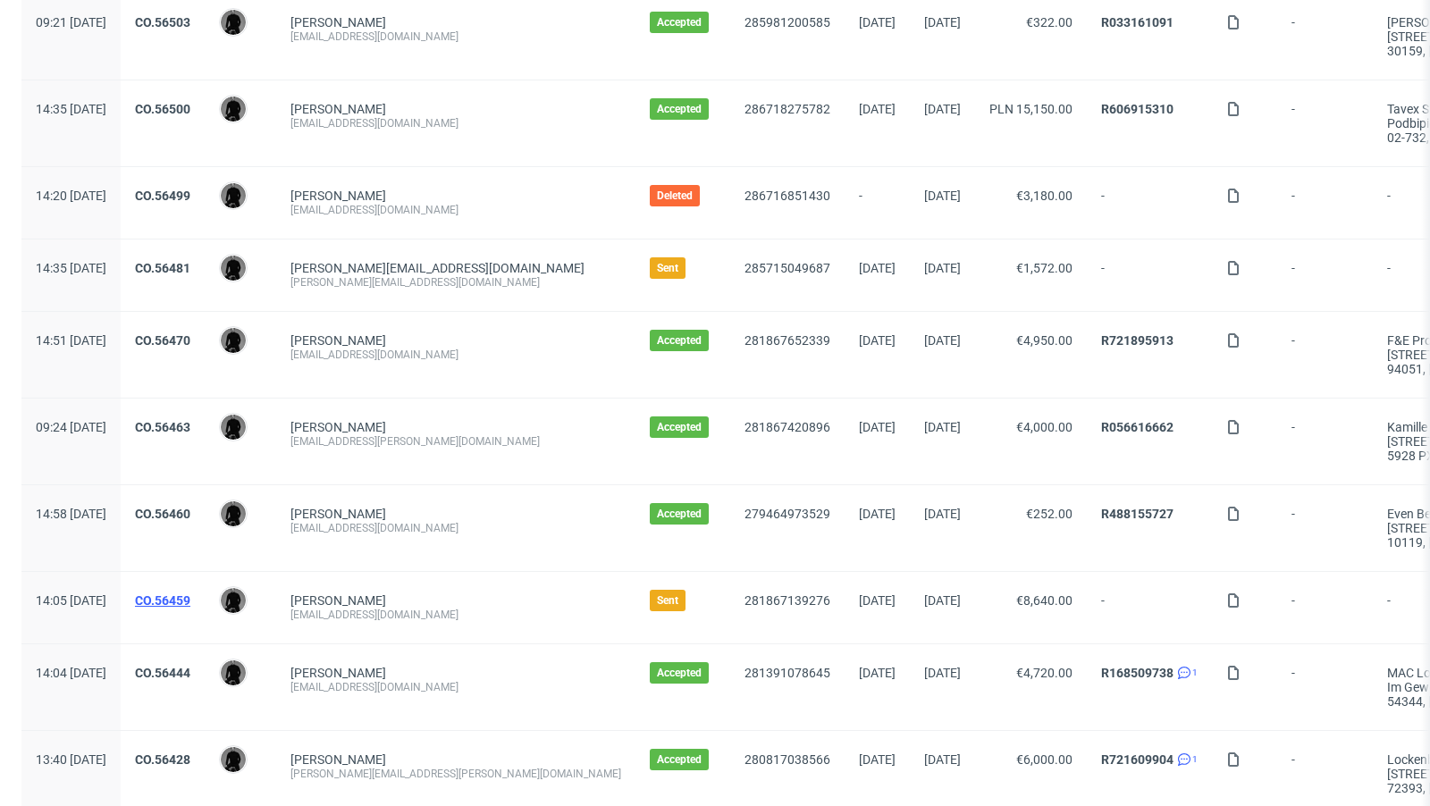  I want to click on a: 285981200585, so click(787, 22).